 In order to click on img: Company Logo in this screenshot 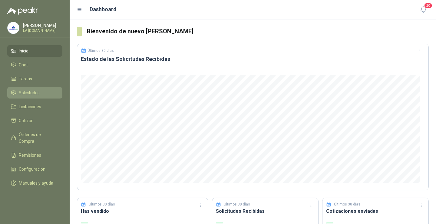, I will do `click(13, 28)`.